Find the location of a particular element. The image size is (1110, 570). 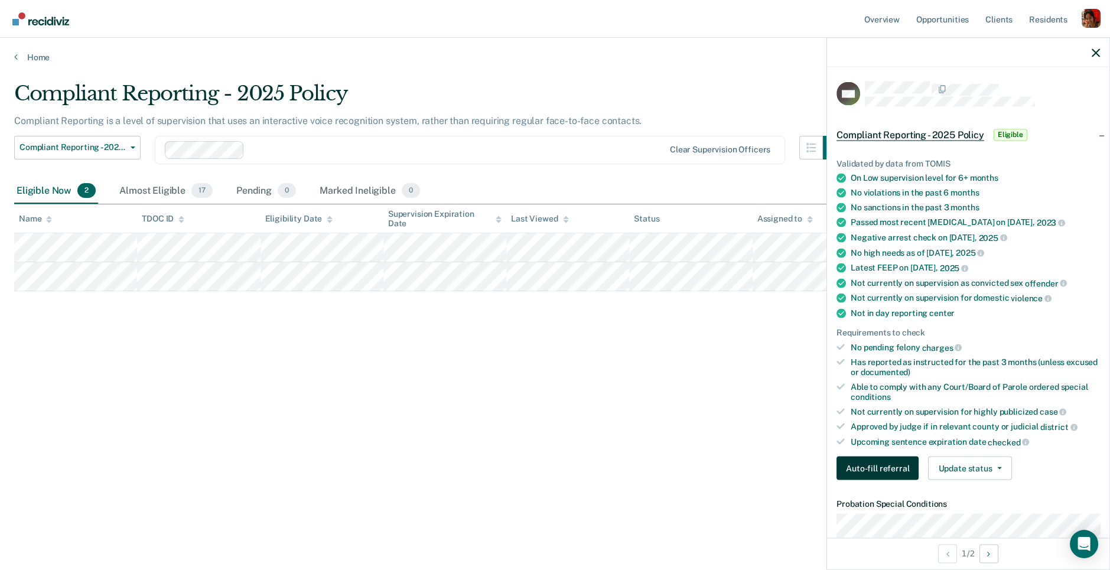

span: conditions is located at coordinates (870, 396).